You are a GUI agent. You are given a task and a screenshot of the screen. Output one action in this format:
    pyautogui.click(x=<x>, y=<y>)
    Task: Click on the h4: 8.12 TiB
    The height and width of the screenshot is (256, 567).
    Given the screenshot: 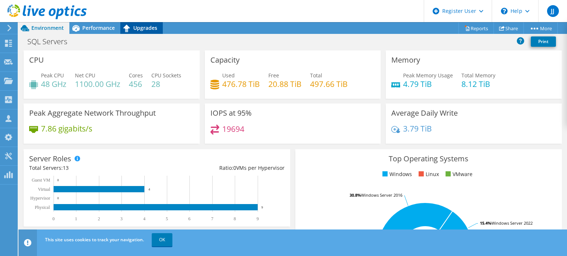 What is the action you would take?
    pyautogui.click(x=478, y=84)
    